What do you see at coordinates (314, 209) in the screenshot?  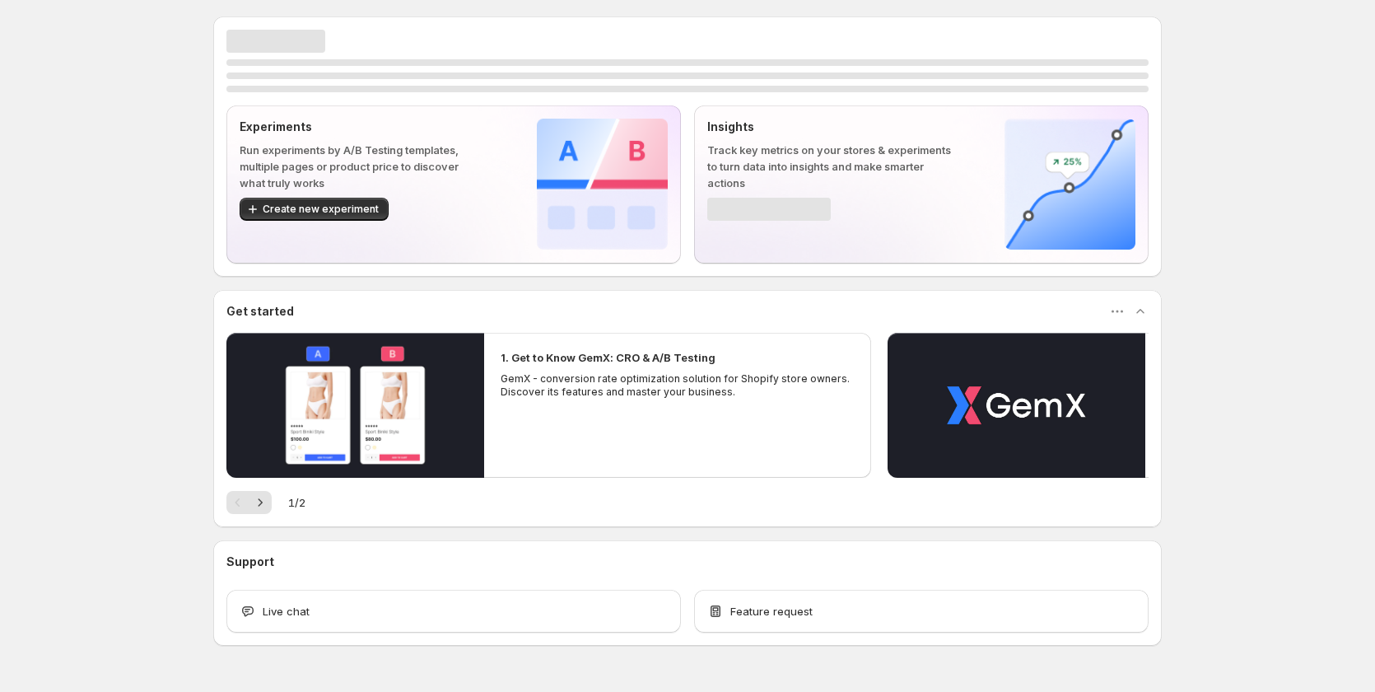 I see `button: Create new experiment` at bounding box center [314, 209].